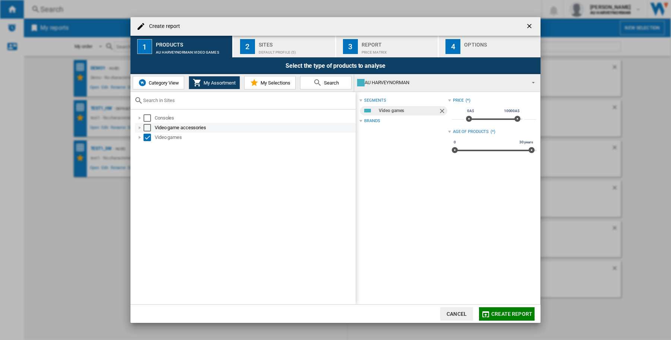 Image resolution: width=671 pixels, height=340 pixels. What do you see at coordinates (192, 50) in the screenshot?
I see `div: AU HARVEYNORMAN:Video games` at bounding box center [192, 50].